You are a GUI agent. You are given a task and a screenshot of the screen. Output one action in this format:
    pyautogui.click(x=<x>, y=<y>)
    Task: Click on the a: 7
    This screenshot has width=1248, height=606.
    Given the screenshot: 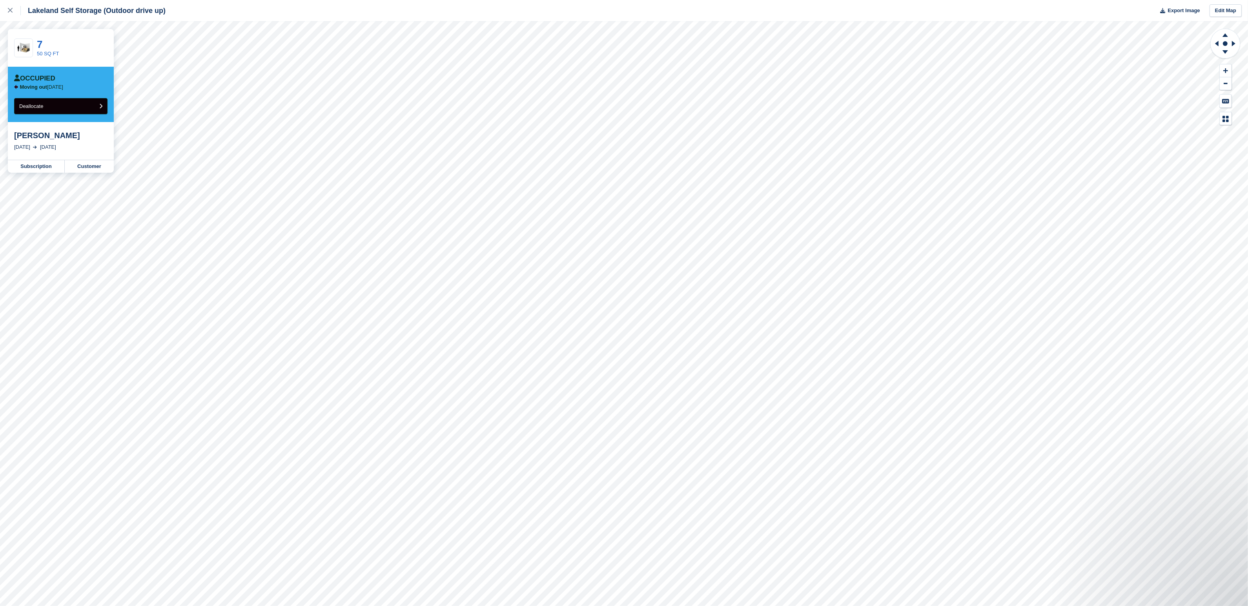 What is the action you would take?
    pyautogui.click(x=40, y=44)
    